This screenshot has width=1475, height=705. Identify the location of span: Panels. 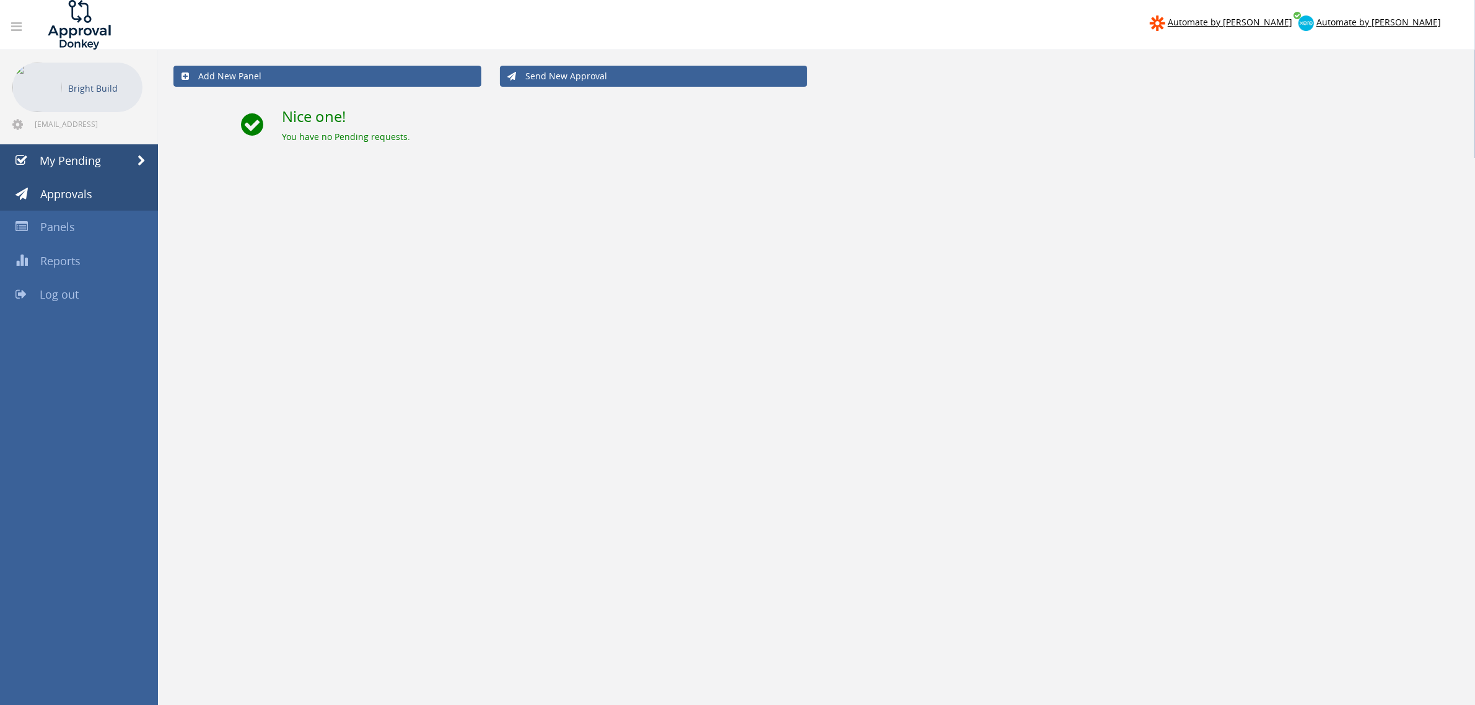
(58, 227).